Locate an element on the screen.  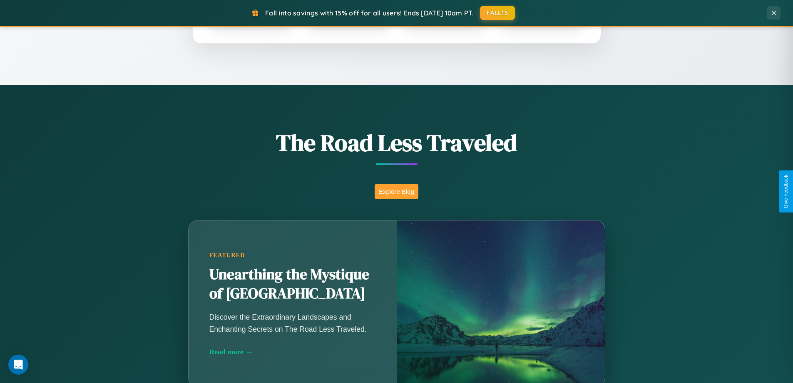
div: Open Intercom Messenger is located at coordinates (18, 364).